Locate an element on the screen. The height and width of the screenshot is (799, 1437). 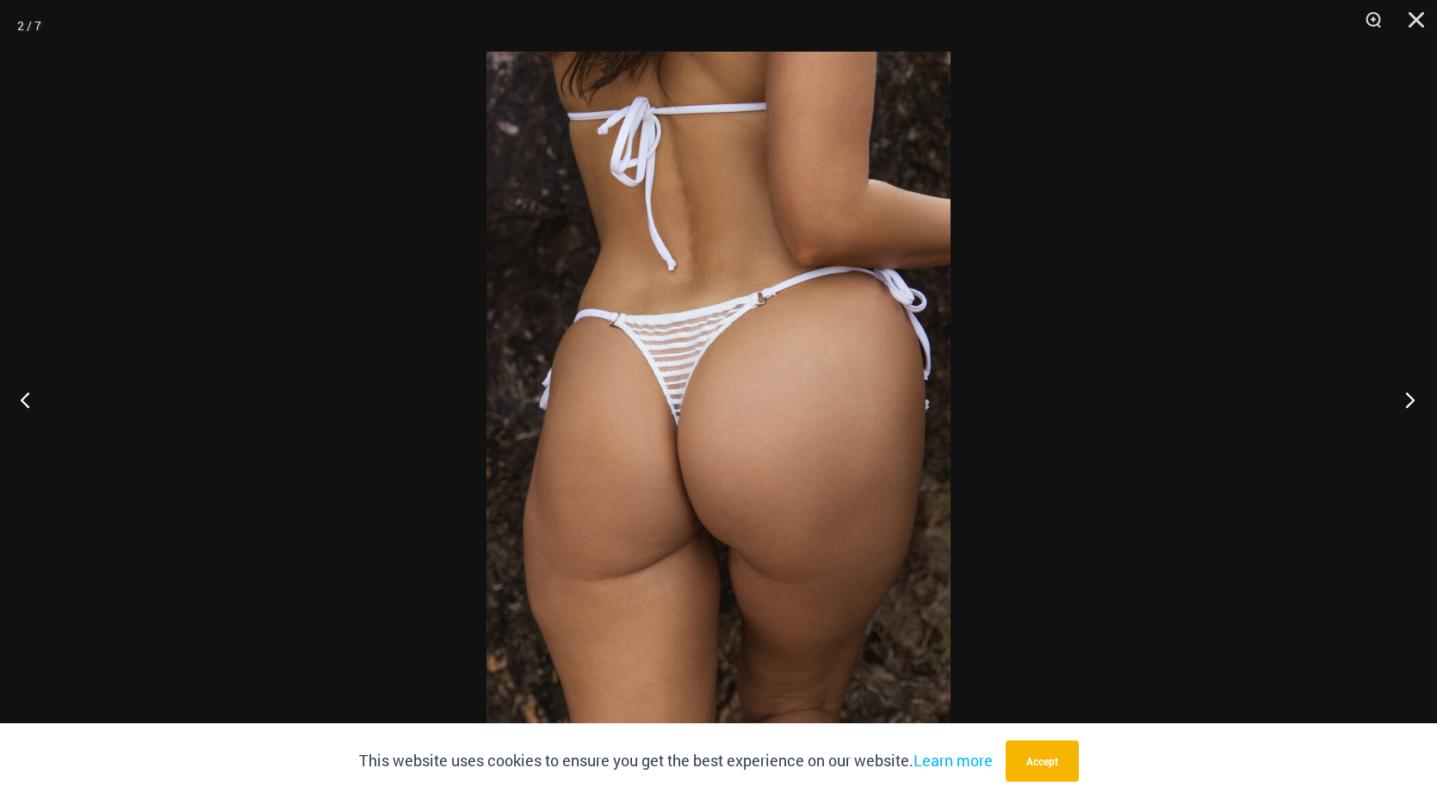
div: 2 / 7 is located at coordinates (29, 26).